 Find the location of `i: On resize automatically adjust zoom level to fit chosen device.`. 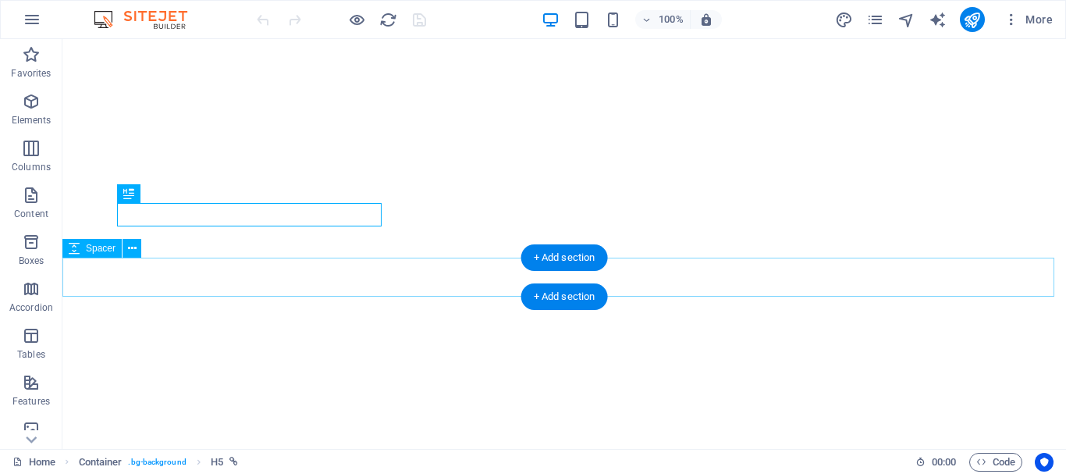

i: On resize automatically adjust zoom level to fit chosen device. is located at coordinates (706, 20).